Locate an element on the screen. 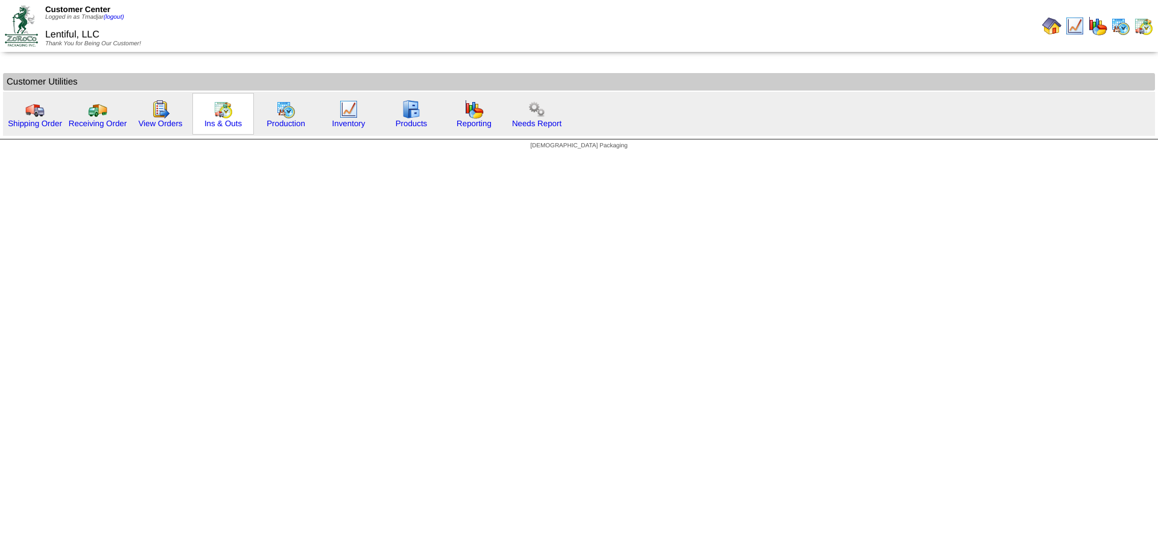 The height and width of the screenshot is (550, 1158). img: cabinet.gif is located at coordinates (411, 109).